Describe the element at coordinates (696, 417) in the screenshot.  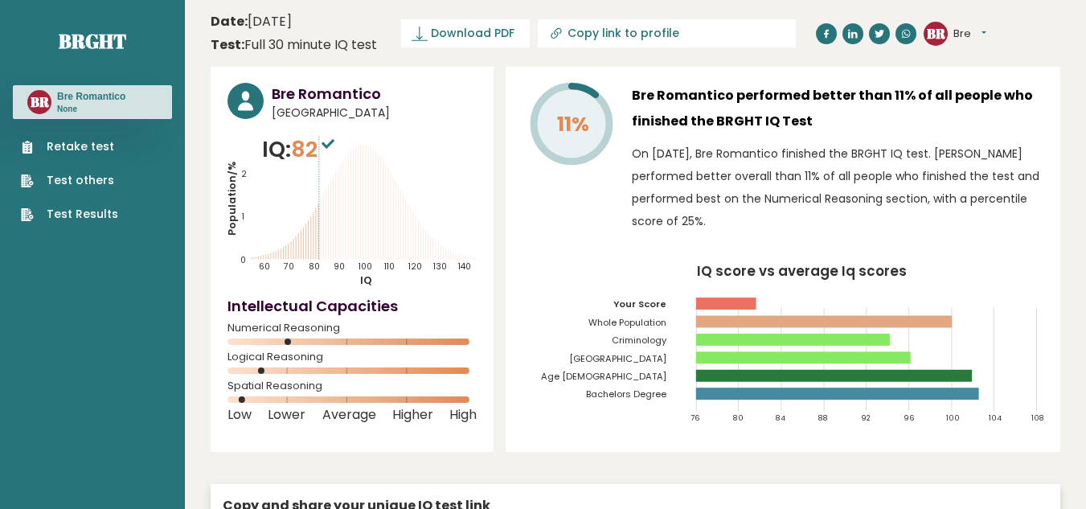
I see `tspan: 76` at that location.